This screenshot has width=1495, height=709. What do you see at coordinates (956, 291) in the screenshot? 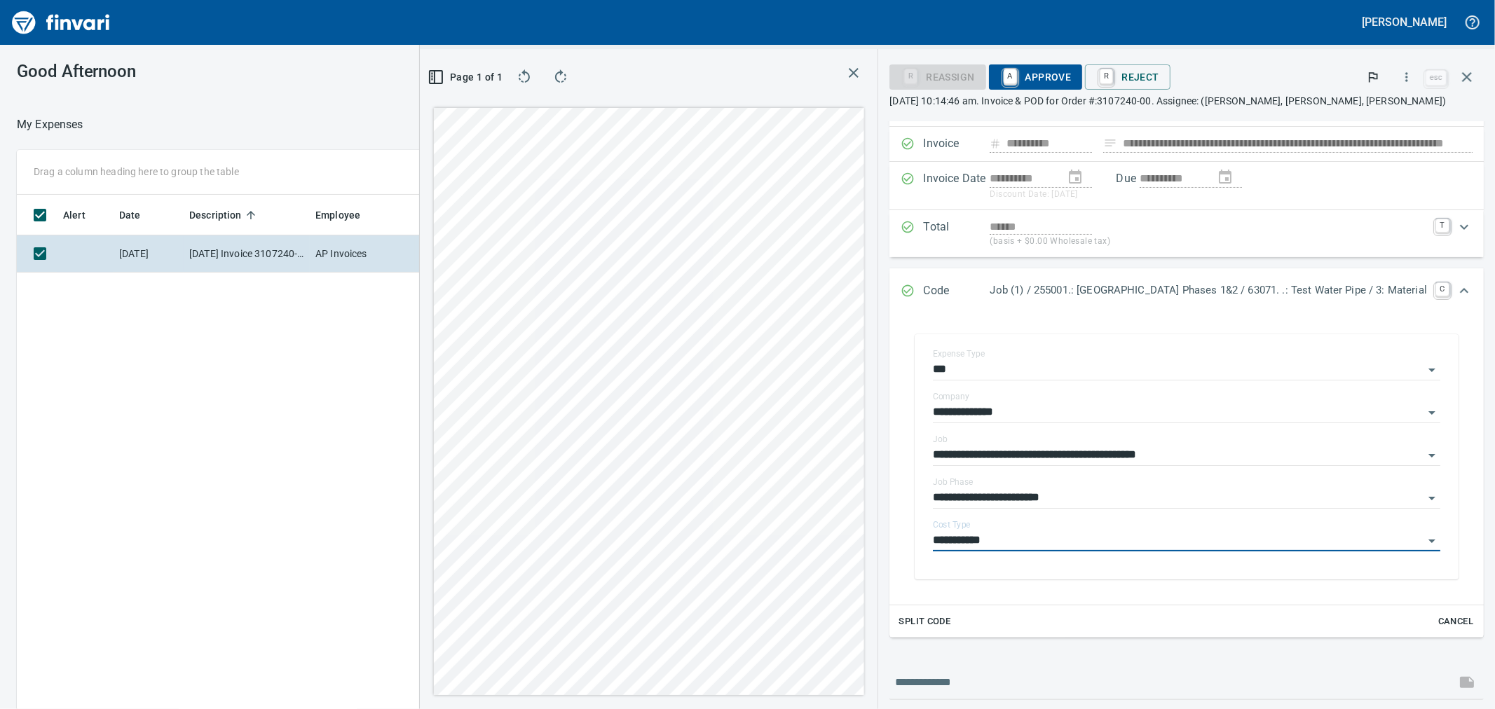
I see `p: Code` at bounding box center [956, 291].